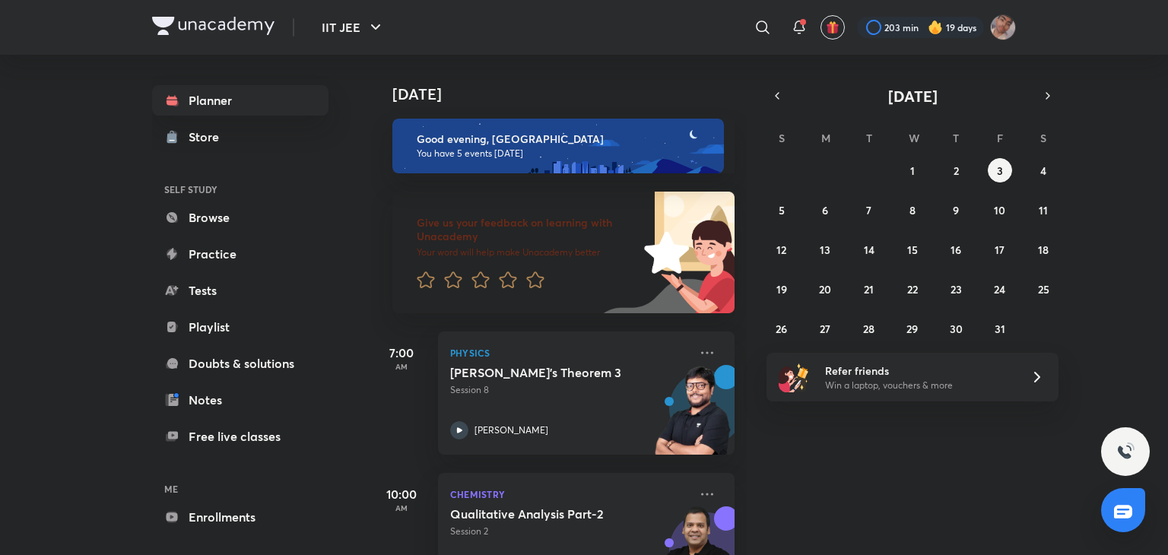  Describe the element at coordinates (956, 289) in the screenshot. I see `abbr: October 23, 2025` at that location.